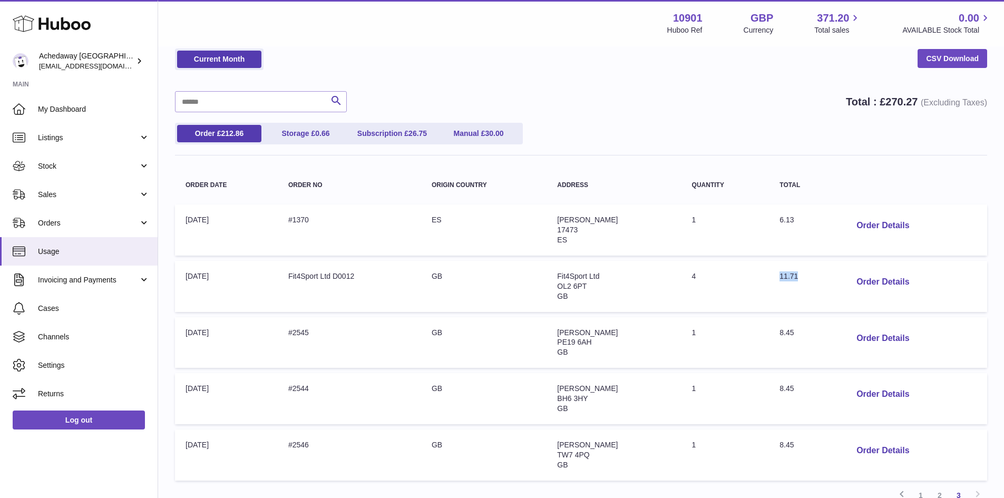 The height and width of the screenshot is (498, 1004). What do you see at coordinates (578, 276) in the screenshot?
I see `span: Fit4Sport Ltd` at bounding box center [578, 276].